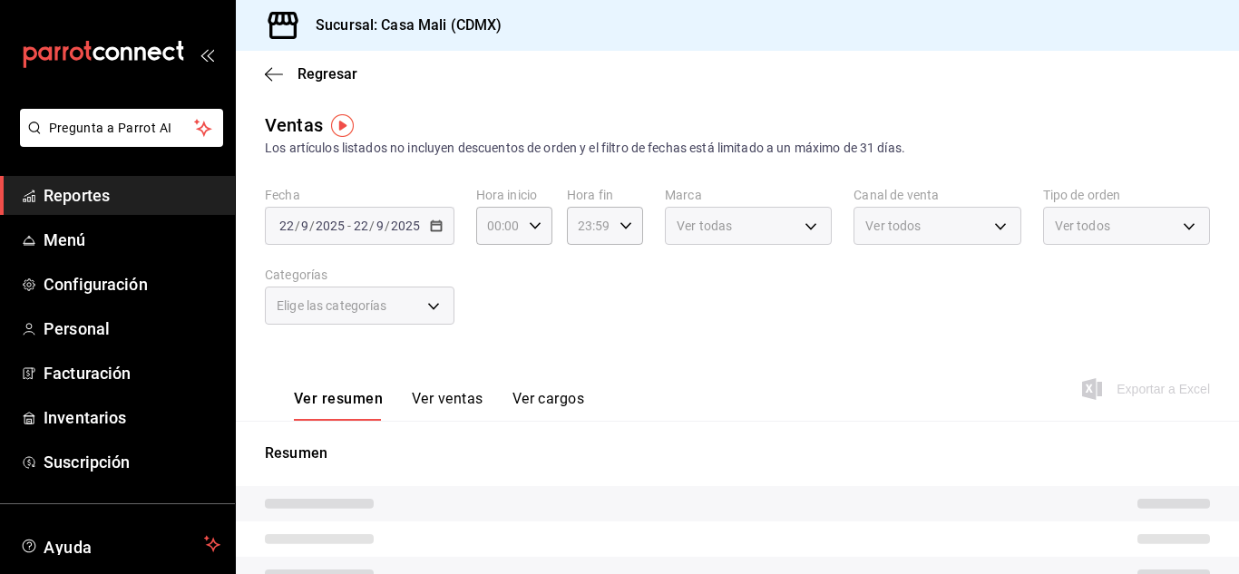 The image size is (1239, 574). Describe the element at coordinates (514, 195) in the screenshot. I see `label: Hora inicio` at that location.